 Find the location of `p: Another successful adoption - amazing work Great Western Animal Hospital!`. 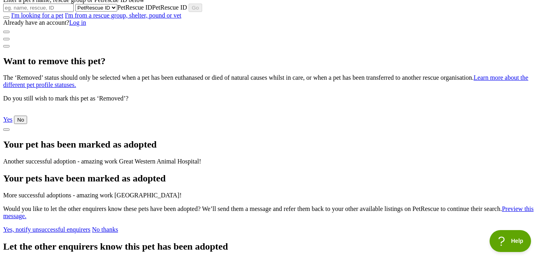

p: Another successful adoption - amazing work Great Western Animal Hospital! is located at coordinates (270, 162).